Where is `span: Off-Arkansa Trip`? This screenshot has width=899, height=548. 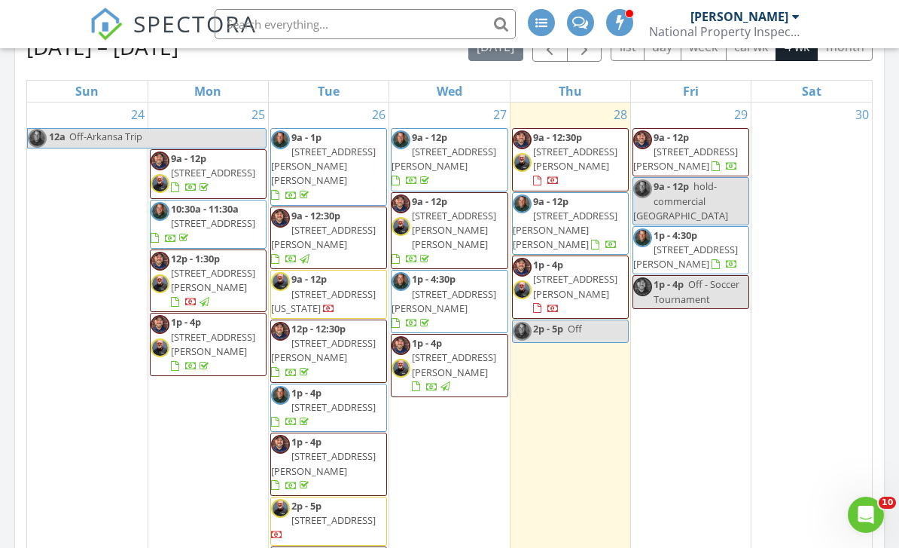 span: Off-Arkansa Trip is located at coordinates (105, 136).